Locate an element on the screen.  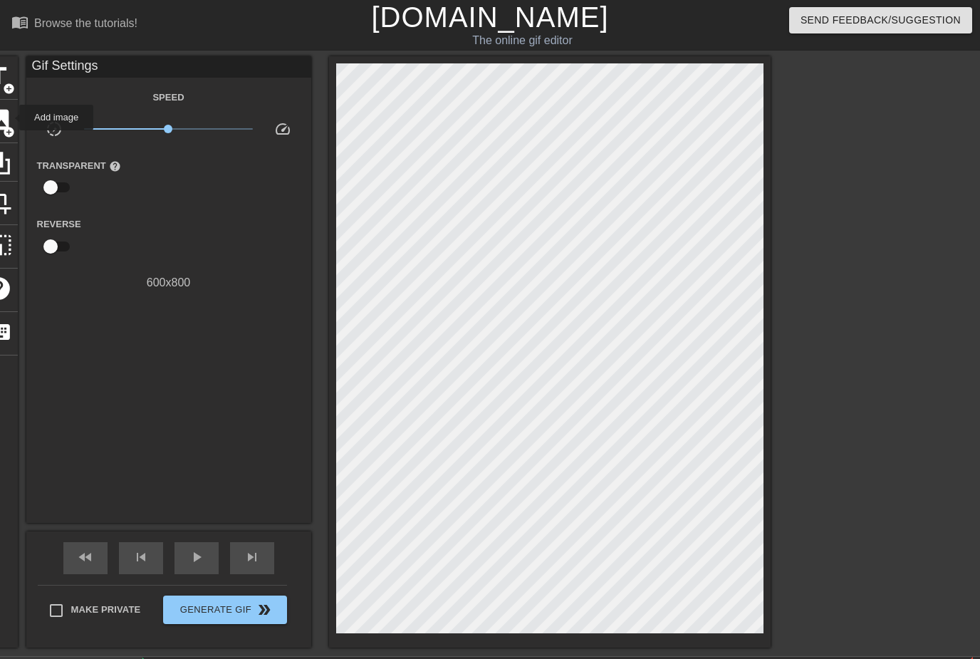
div: Browse the tutorials! is located at coordinates (85, 23).